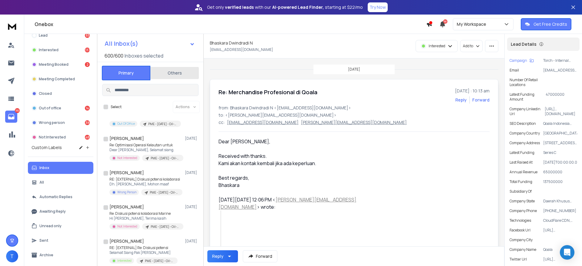 The height and width of the screenshot is (266, 582). I want to click on div: Bhaskara, so click(307, 185).